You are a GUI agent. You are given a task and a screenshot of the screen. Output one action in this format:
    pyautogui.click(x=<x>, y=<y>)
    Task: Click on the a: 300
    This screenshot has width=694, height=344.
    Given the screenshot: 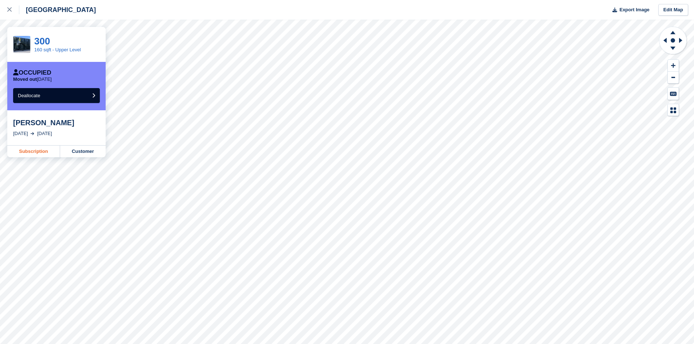 What is the action you would take?
    pyautogui.click(x=42, y=41)
    